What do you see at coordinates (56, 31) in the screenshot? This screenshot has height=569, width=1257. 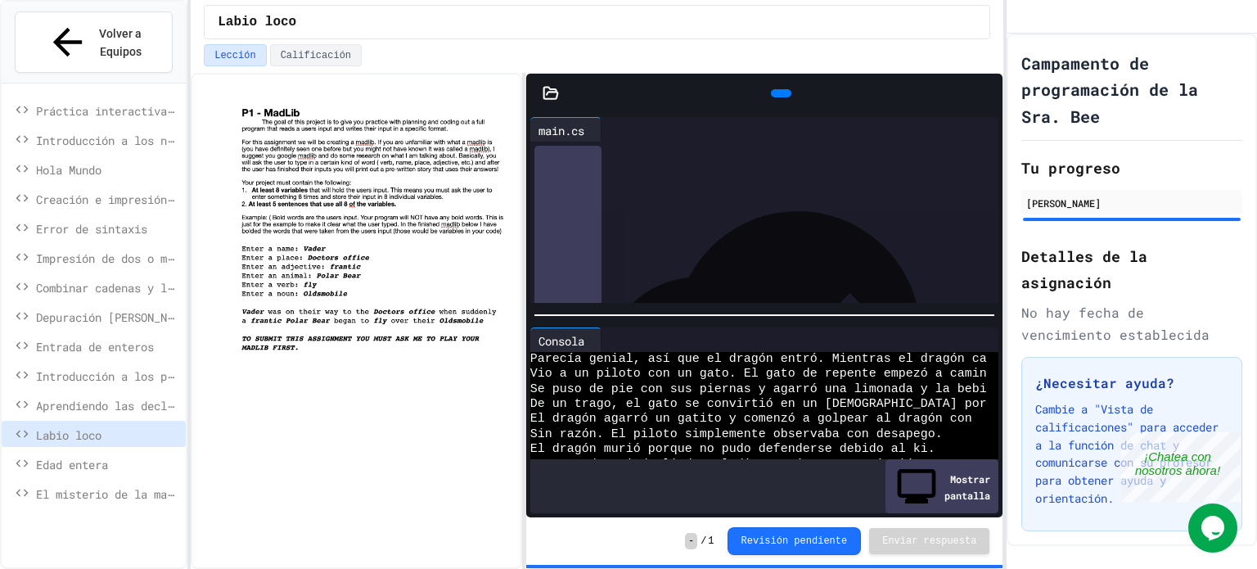 I see `font: ¡Chatea con nosotros ahora!` at bounding box center [56, 31].